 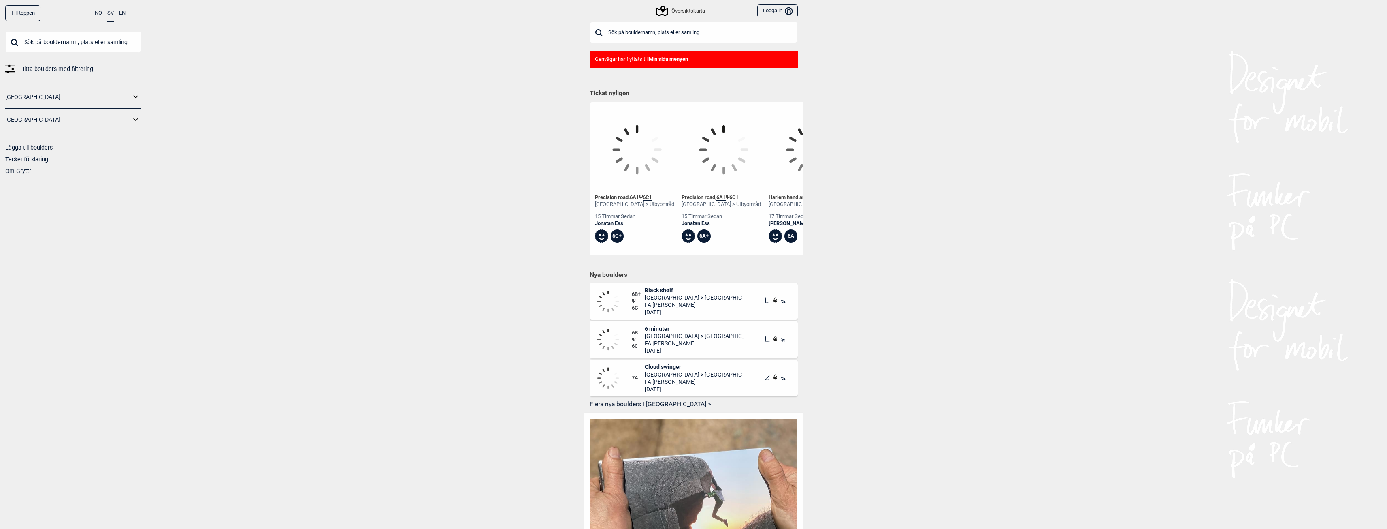 What do you see at coordinates (29, 147) in the screenshot?
I see `a: Lägga till boulders` at bounding box center [29, 147].